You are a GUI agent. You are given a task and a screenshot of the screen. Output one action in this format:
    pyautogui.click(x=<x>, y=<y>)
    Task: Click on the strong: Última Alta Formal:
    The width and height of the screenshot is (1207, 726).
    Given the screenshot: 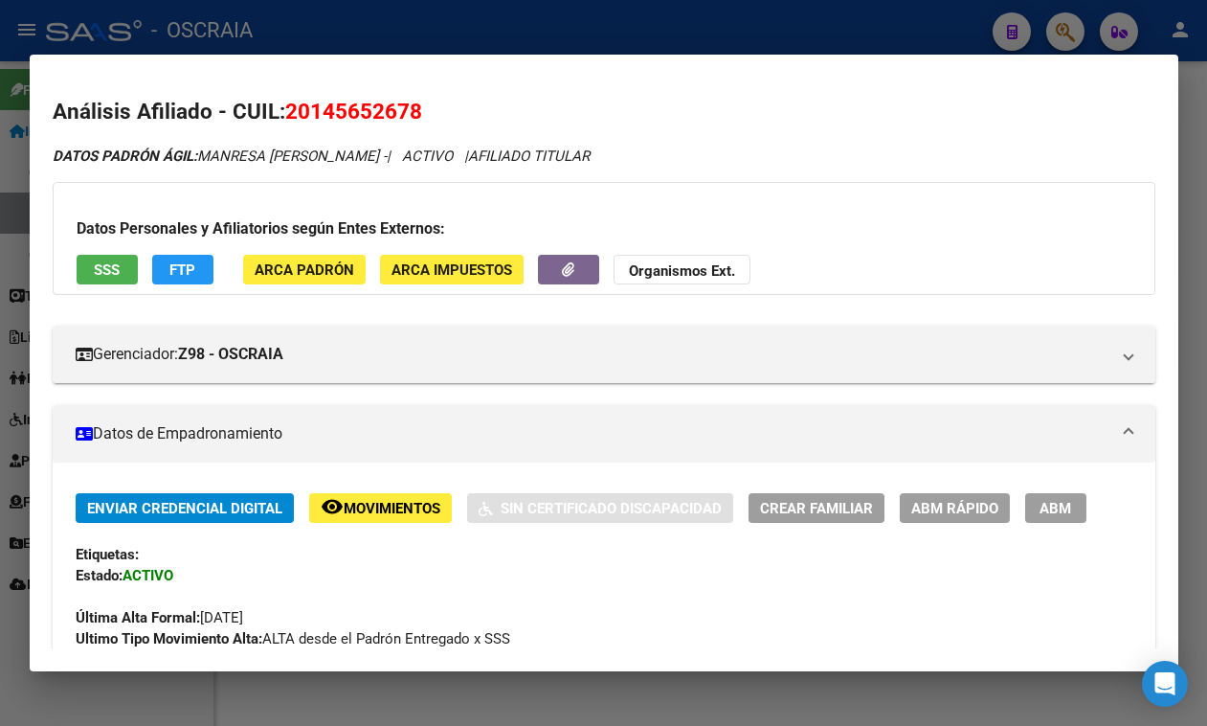 What is the action you would take?
    pyautogui.click(x=138, y=617)
    